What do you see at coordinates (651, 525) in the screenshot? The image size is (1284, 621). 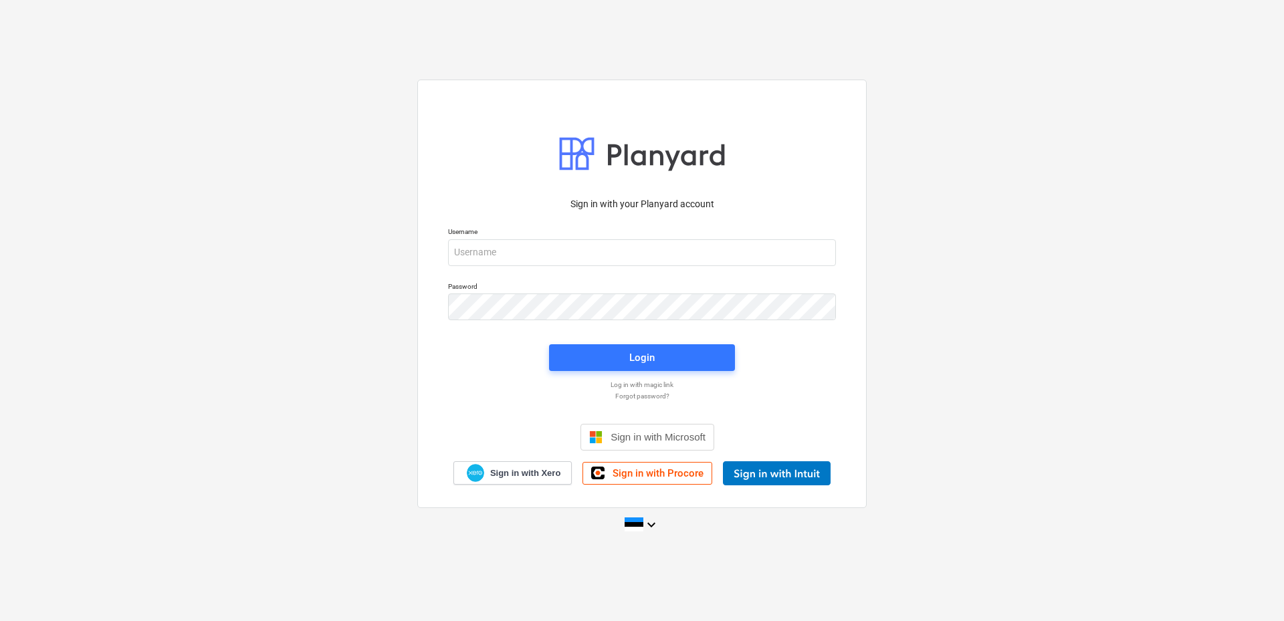 I see `i: keyboard_arrow_down` at bounding box center [651, 525].